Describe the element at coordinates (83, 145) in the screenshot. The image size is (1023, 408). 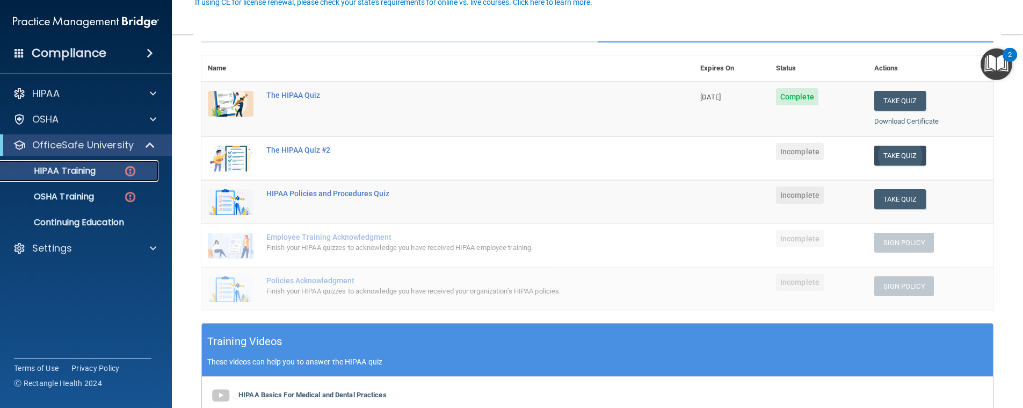
I see `p: OfficeSafe University` at that location.